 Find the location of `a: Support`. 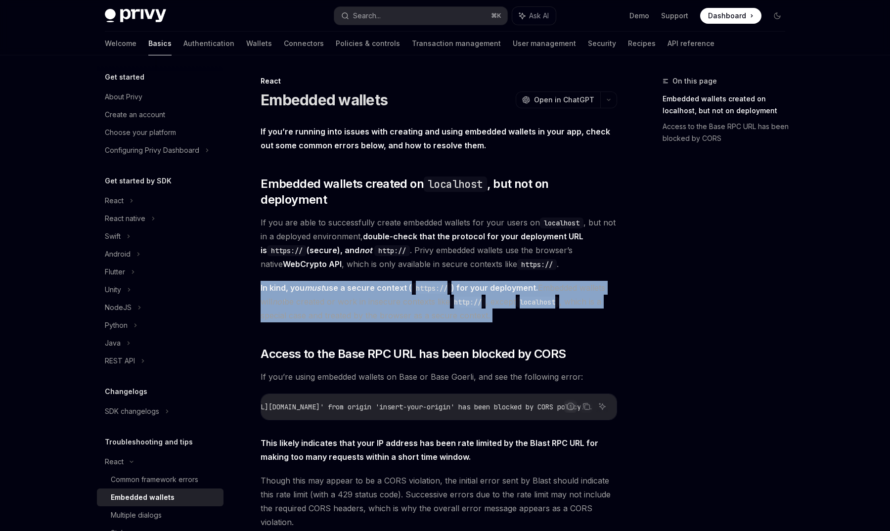

a: Support is located at coordinates (674, 16).